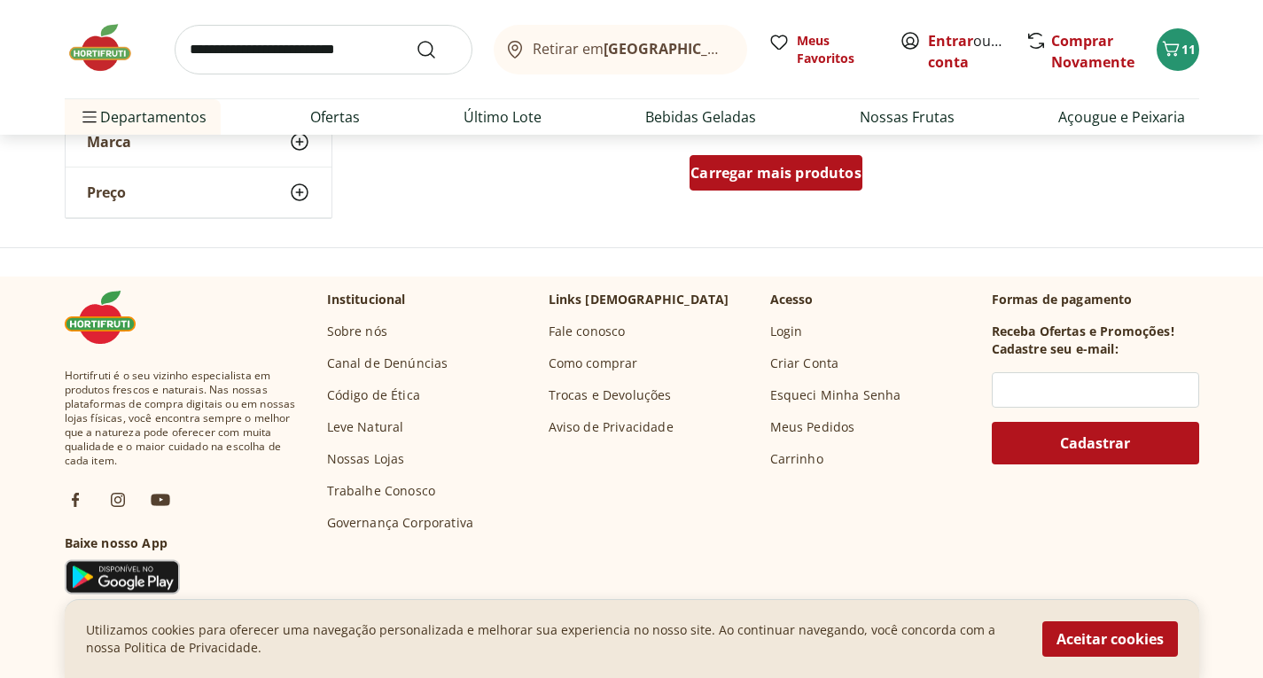 Image resolution: width=1263 pixels, height=678 pixels. What do you see at coordinates (199, 192) in the screenshot?
I see `button: Preço` at bounding box center [199, 192].